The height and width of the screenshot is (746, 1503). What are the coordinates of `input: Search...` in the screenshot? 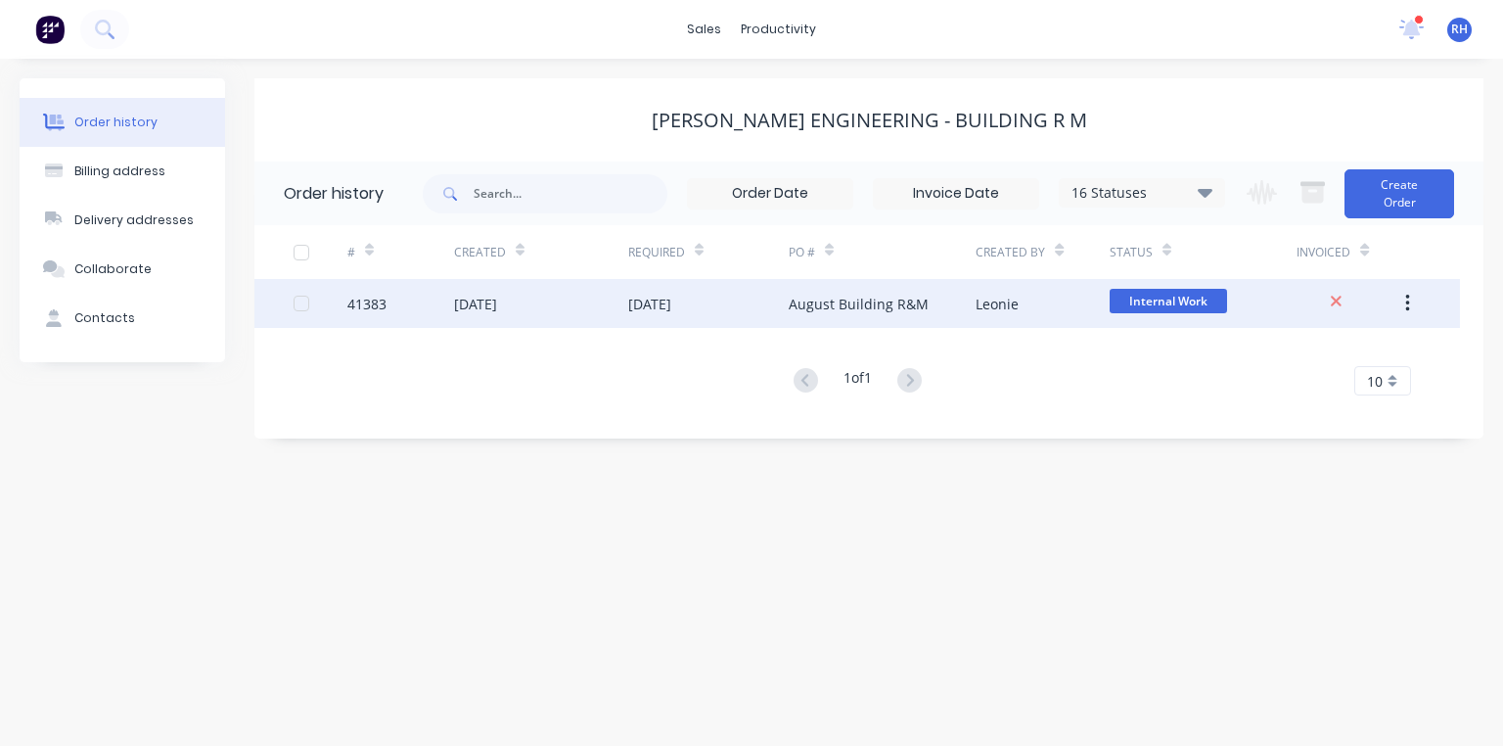 It's located at (571, 194).